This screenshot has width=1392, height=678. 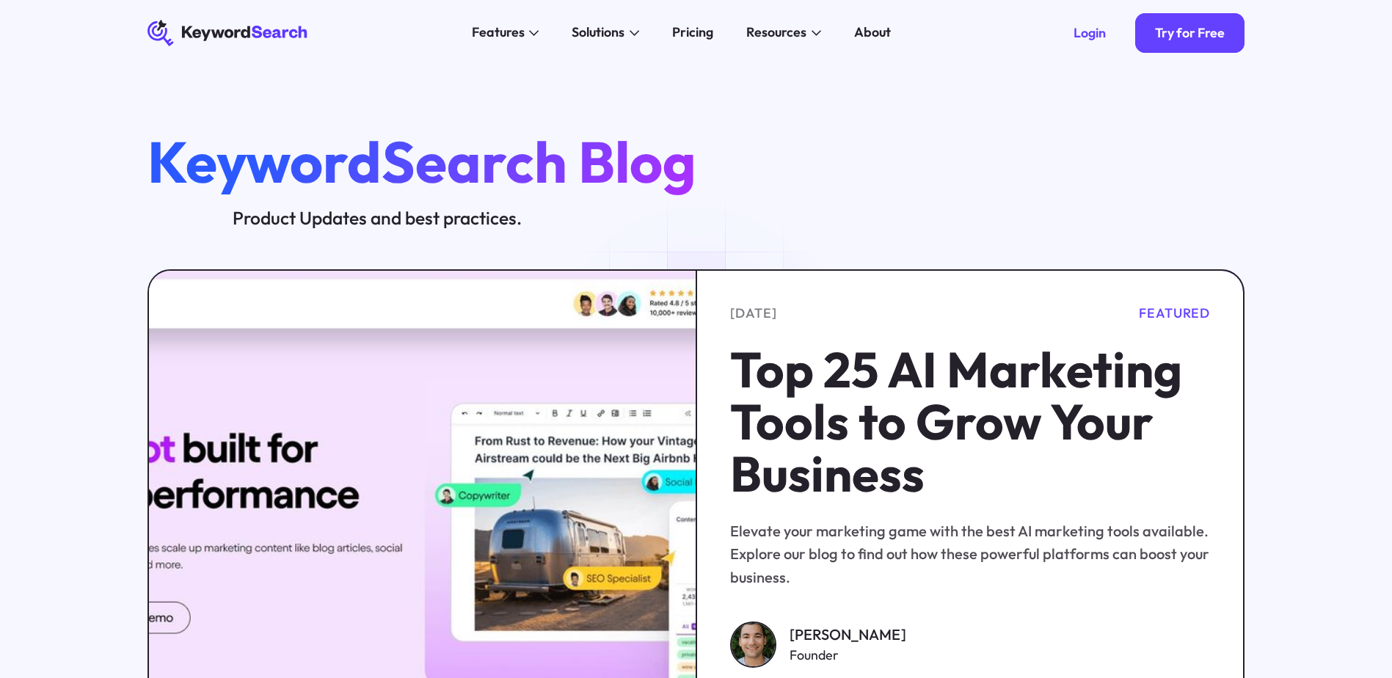 I want to click on a: Login, so click(x=1089, y=33).